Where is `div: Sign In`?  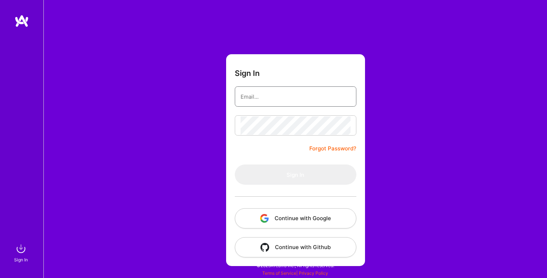
div: Sign In is located at coordinates (21, 260).